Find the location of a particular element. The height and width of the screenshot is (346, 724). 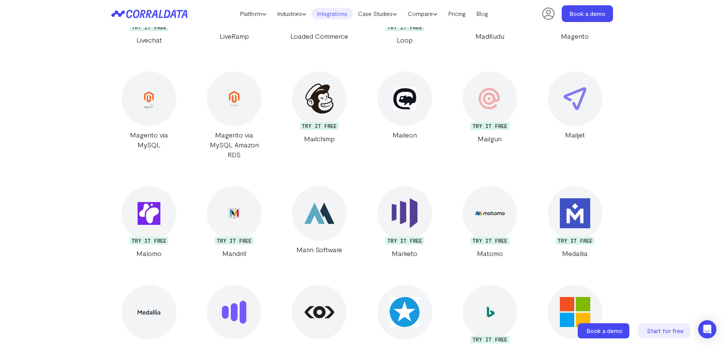

img: Mailjet is located at coordinates (575, 98).